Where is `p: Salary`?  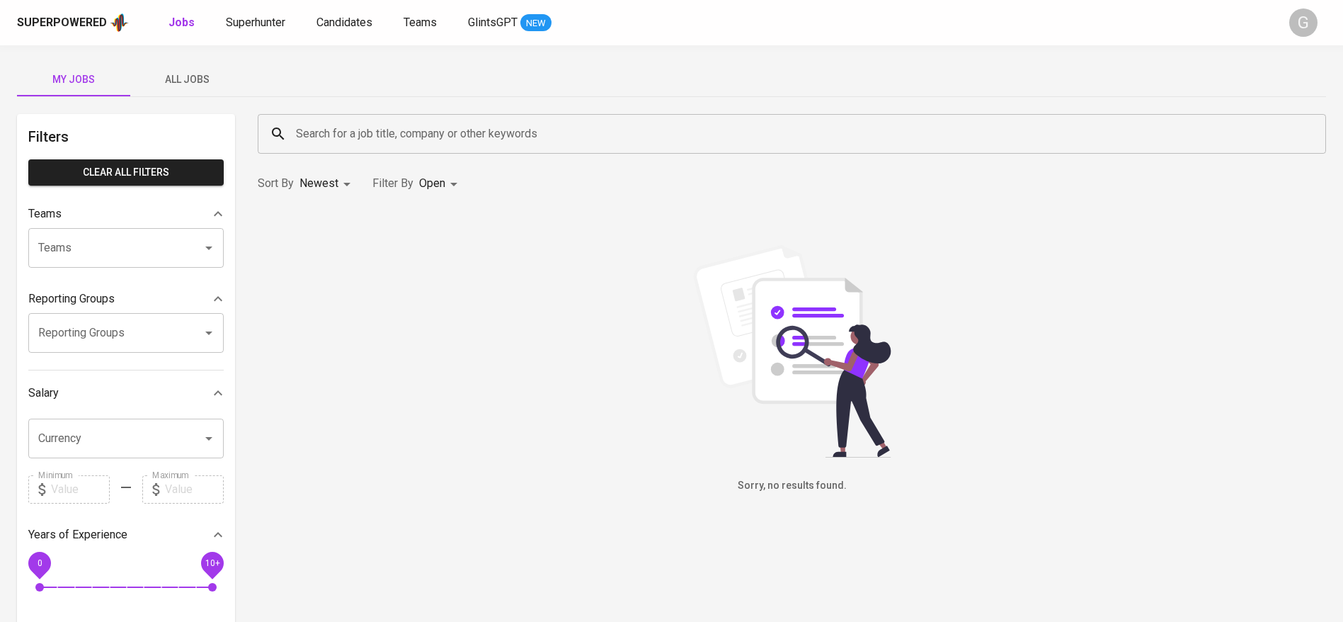
p: Salary is located at coordinates (43, 393).